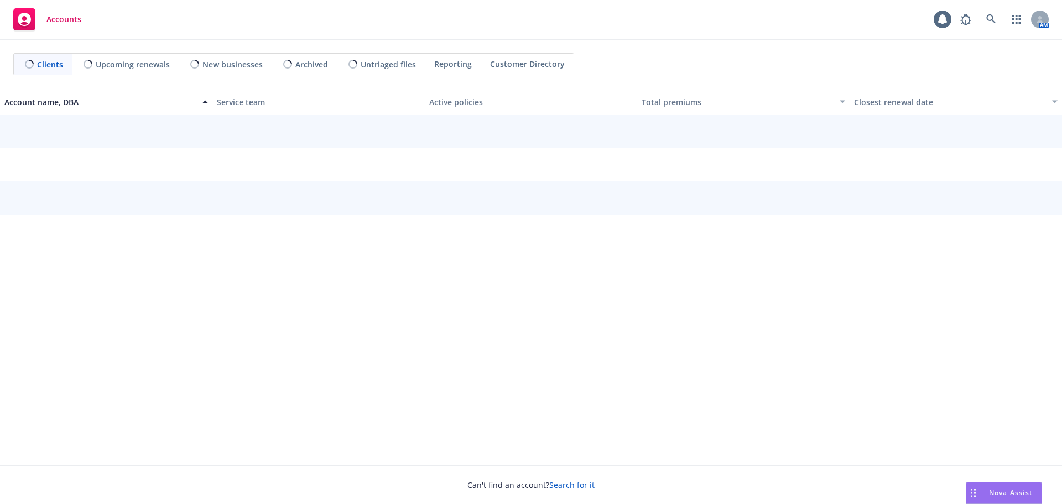 Image resolution: width=1062 pixels, height=504 pixels. Describe the element at coordinates (47, 19) in the screenshot. I see `a: Accounts` at that location.